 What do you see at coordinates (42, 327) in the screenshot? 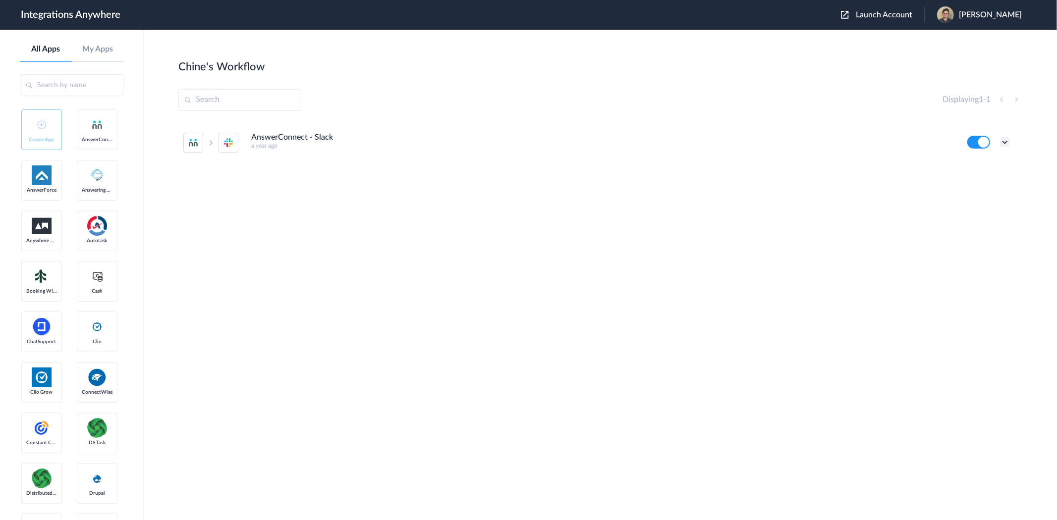
I see `img: chatsupport-icon.svg` at bounding box center [42, 327].